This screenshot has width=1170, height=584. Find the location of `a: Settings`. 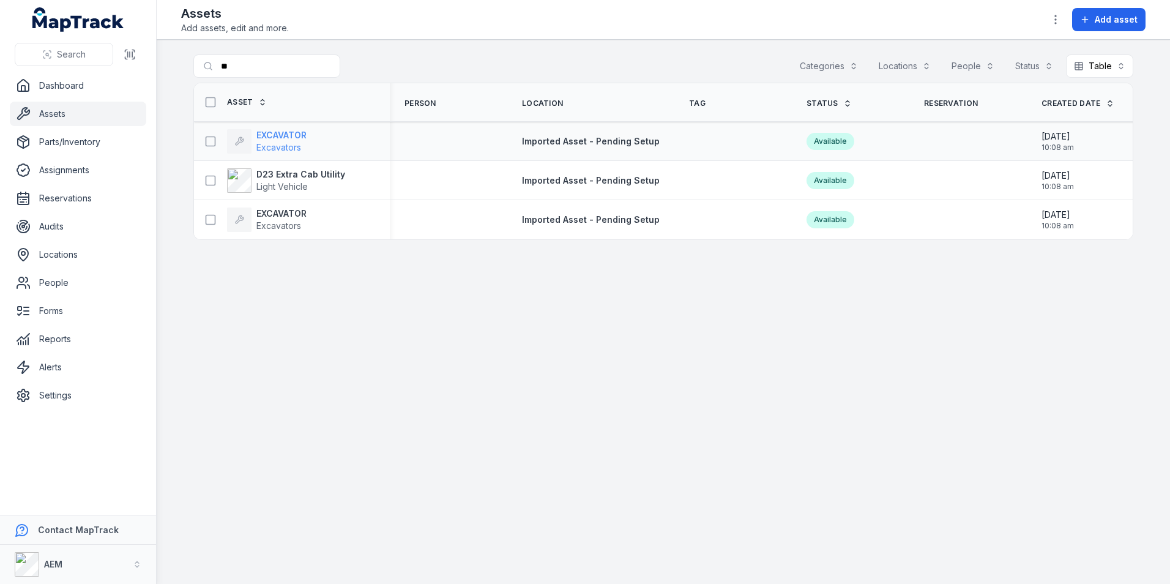

a: Settings is located at coordinates (78, 395).